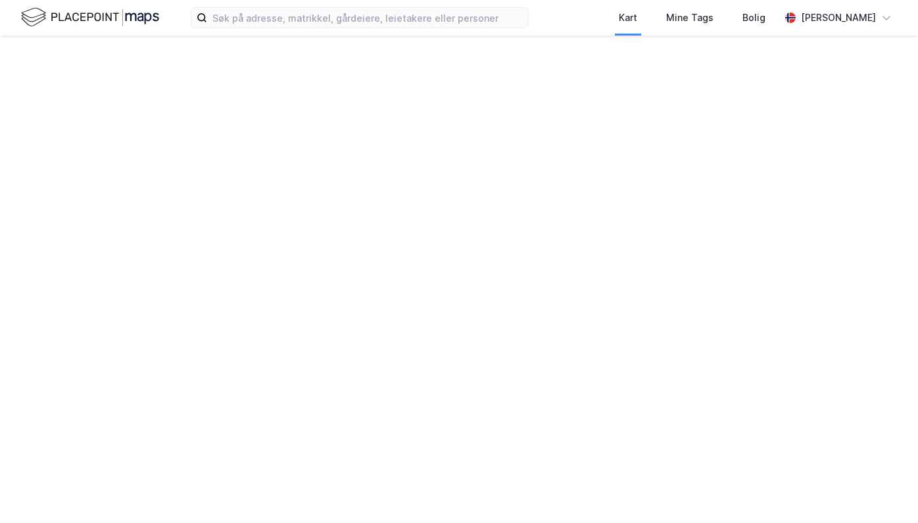 The width and height of the screenshot is (918, 523). What do you see at coordinates (367, 18) in the screenshot?
I see `input: Søk på adresse, matrikkel, gårdeiere, leietakere eller personer` at bounding box center [367, 18].